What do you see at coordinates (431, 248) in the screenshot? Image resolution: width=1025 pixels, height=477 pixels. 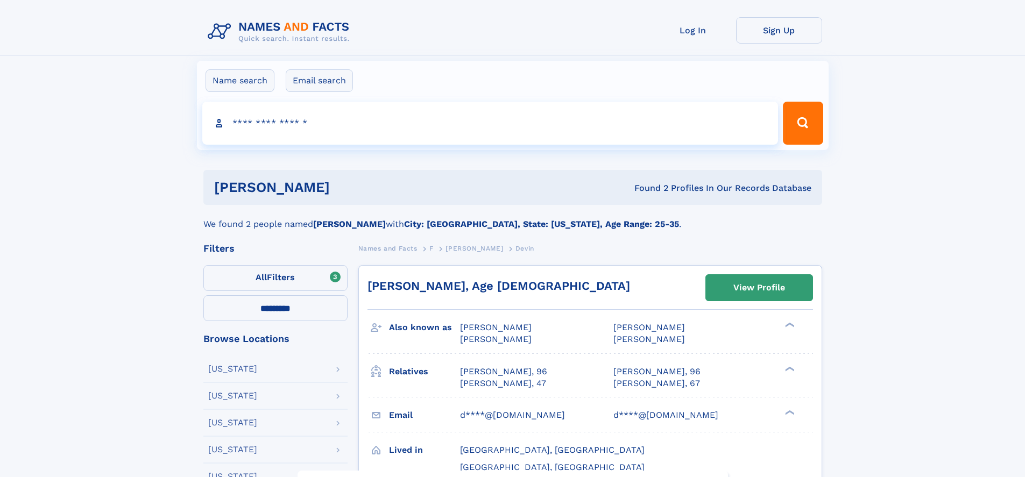 I see `span: F` at bounding box center [431, 248].